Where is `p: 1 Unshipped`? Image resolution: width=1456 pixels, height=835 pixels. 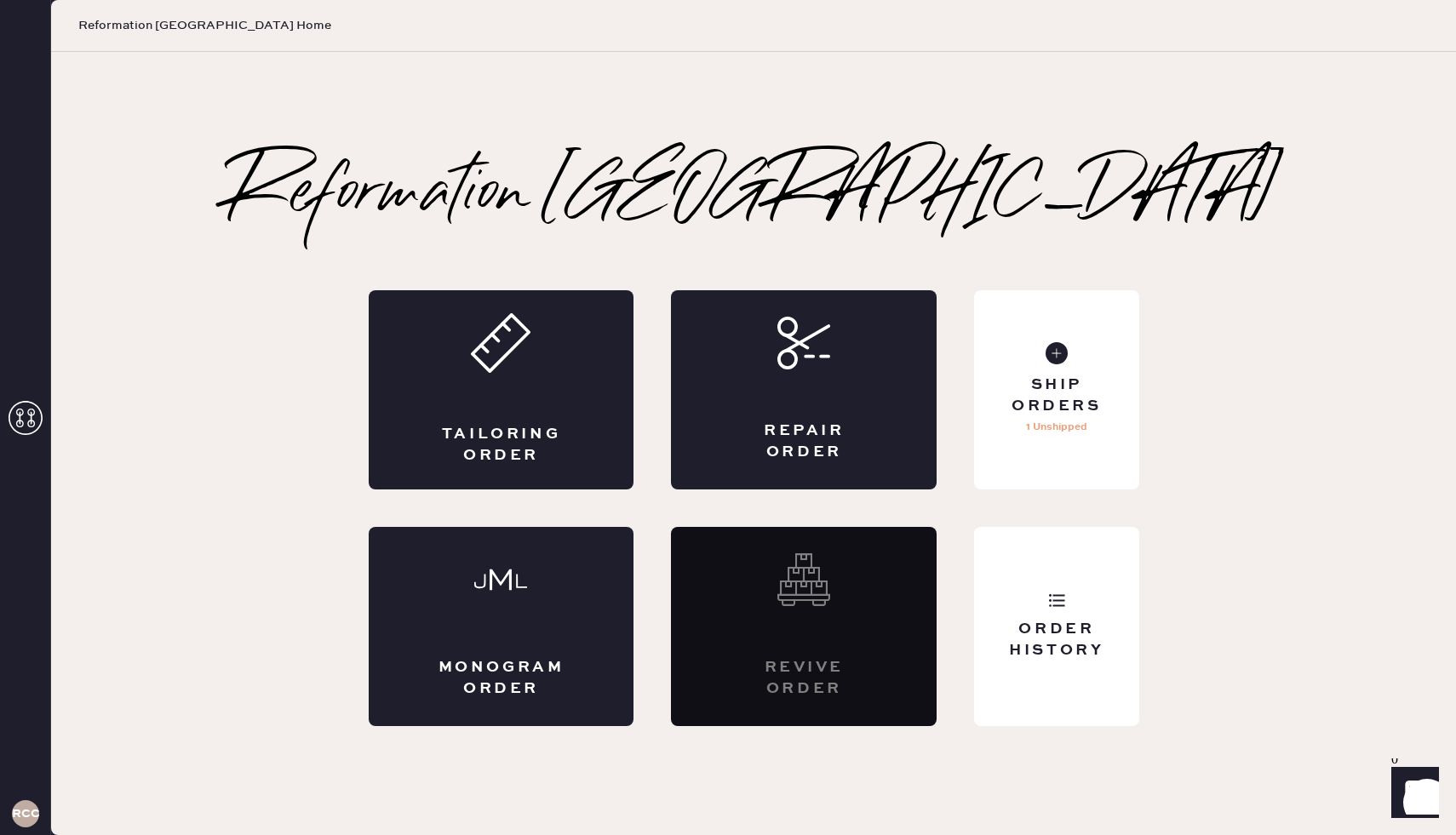
p: 1 Unshipped is located at coordinates (1056, 427).